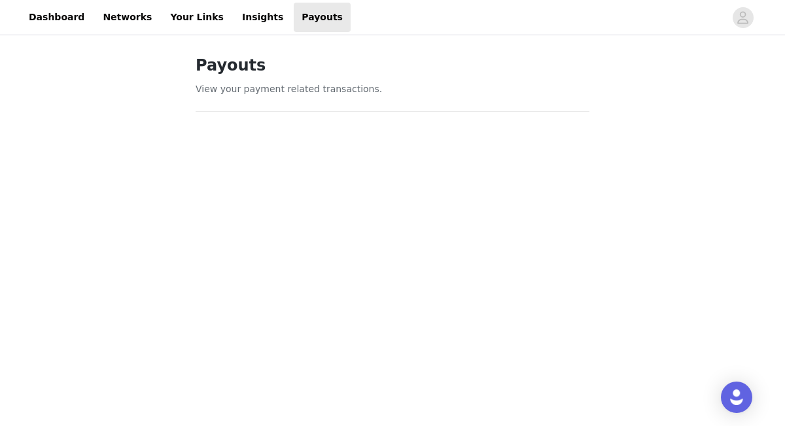  Describe the element at coordinates (262, 17) in the screenshot. I see `a: Insights` at that location.